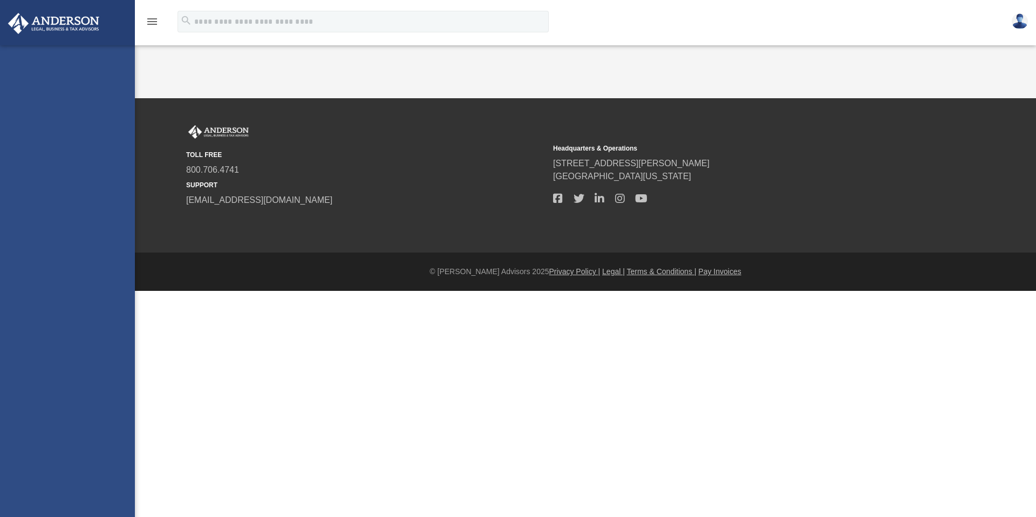 The image size is (1036, 517). What do you see at coordinates (732, 148) in the screenshot?
I see `small: Headquarters & Operations` at bounding box center [732, 148].